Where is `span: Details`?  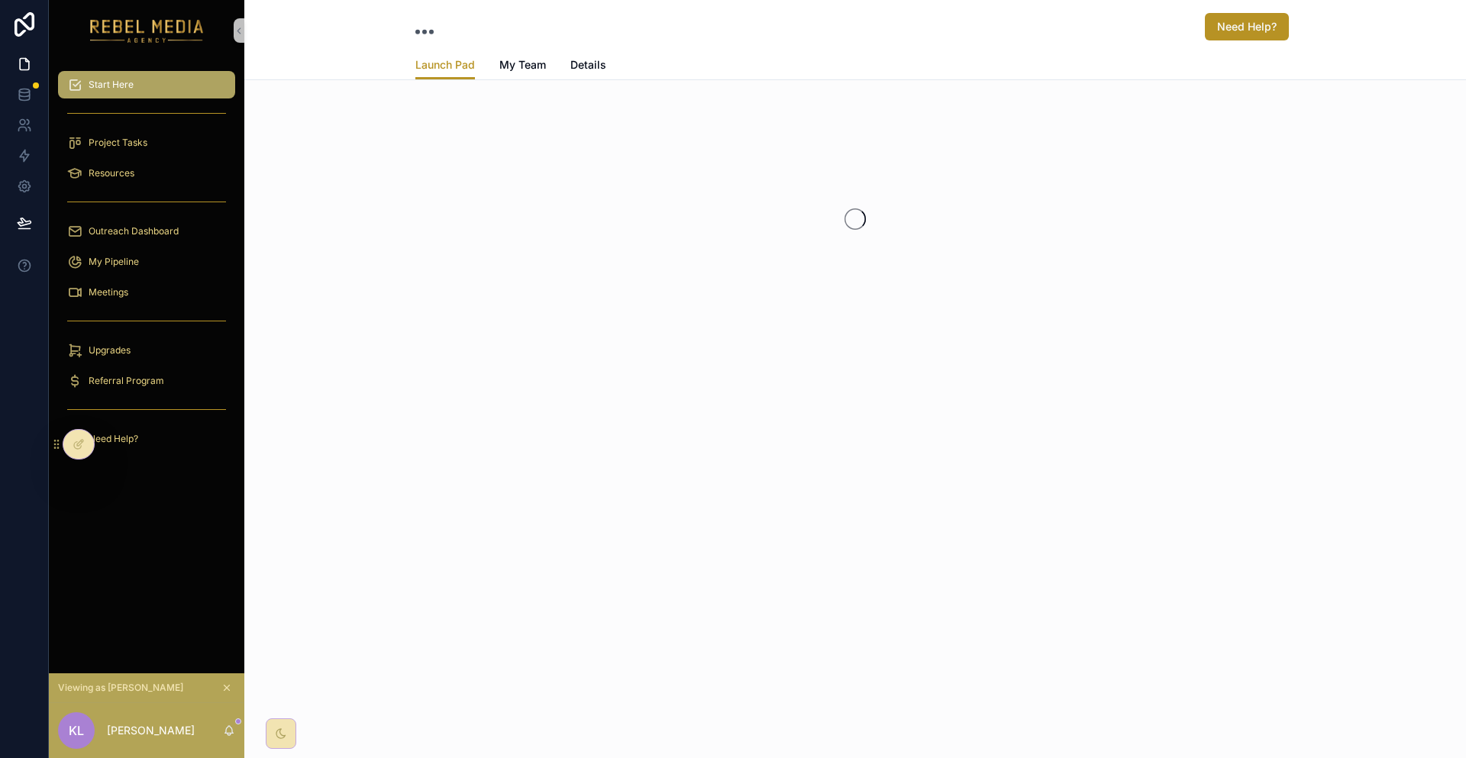 span: Details is located at coordinates (588, 65).